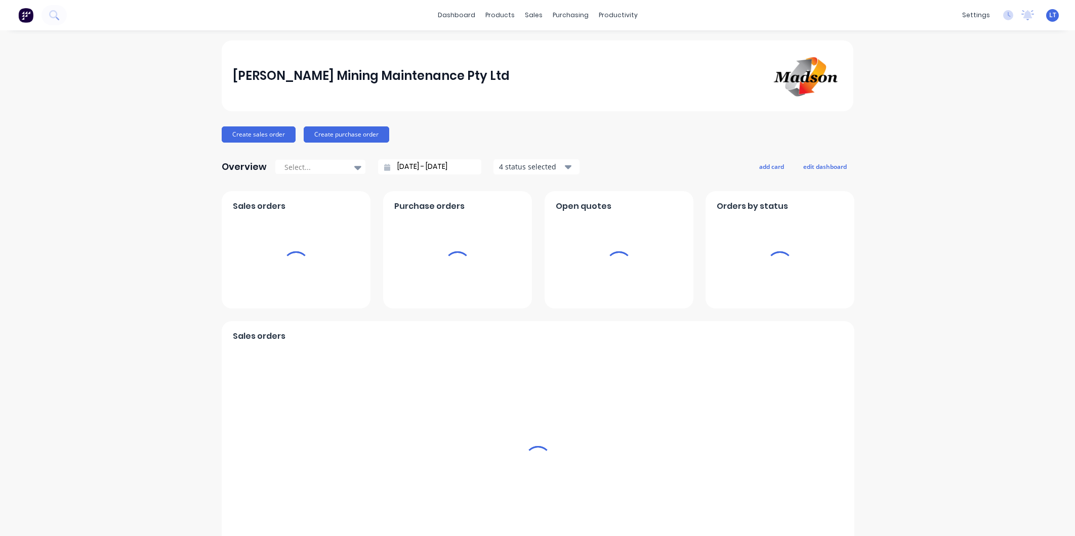  I want to click on span: LT, so click(1053, 15).